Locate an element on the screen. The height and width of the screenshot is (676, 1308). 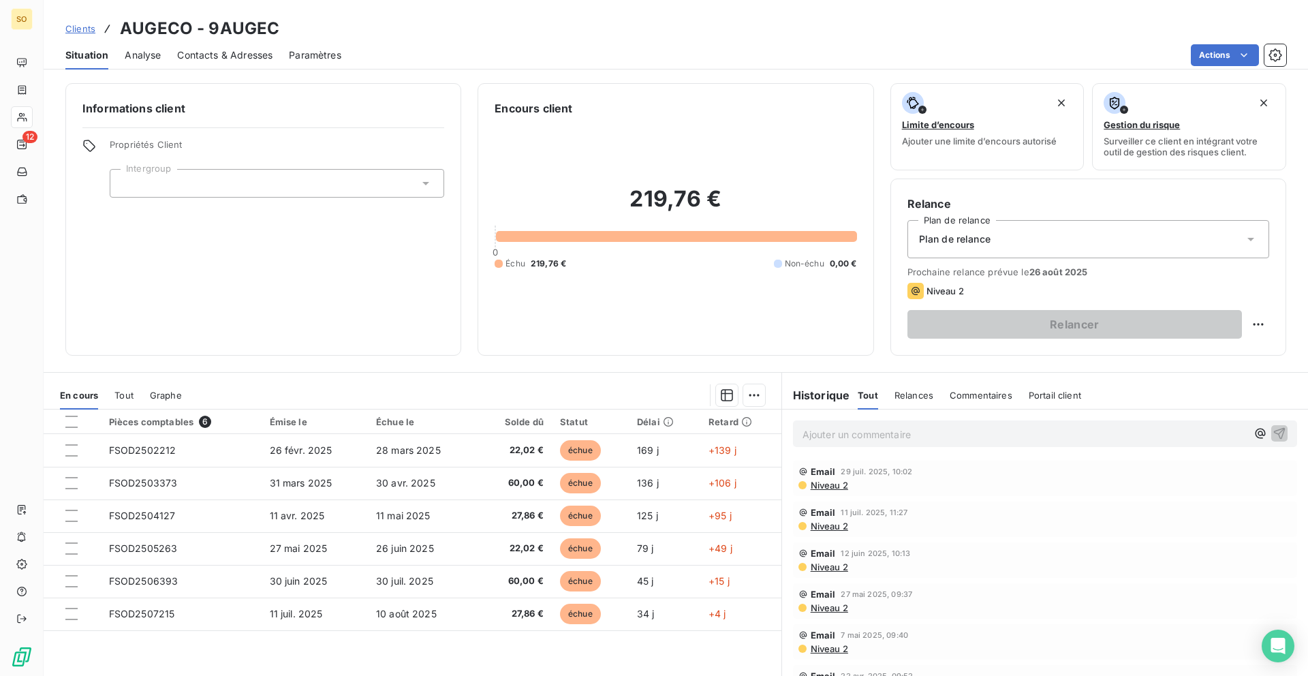
span: Paramètres is located at coordinates (315, 55).